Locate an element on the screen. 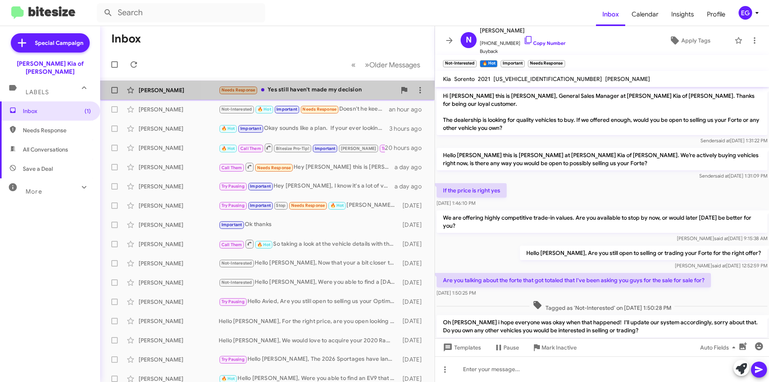 Image resolution: width=769 pixels, height=382 pixels. span: Calendar is located at coordinates (645, 14).